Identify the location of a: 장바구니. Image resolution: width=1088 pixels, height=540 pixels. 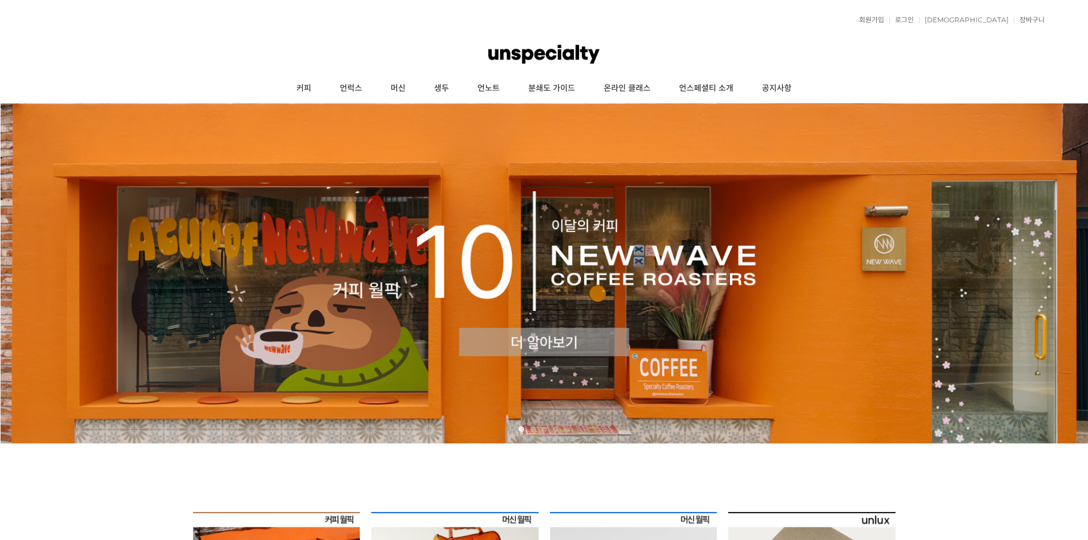
(1029, 20).